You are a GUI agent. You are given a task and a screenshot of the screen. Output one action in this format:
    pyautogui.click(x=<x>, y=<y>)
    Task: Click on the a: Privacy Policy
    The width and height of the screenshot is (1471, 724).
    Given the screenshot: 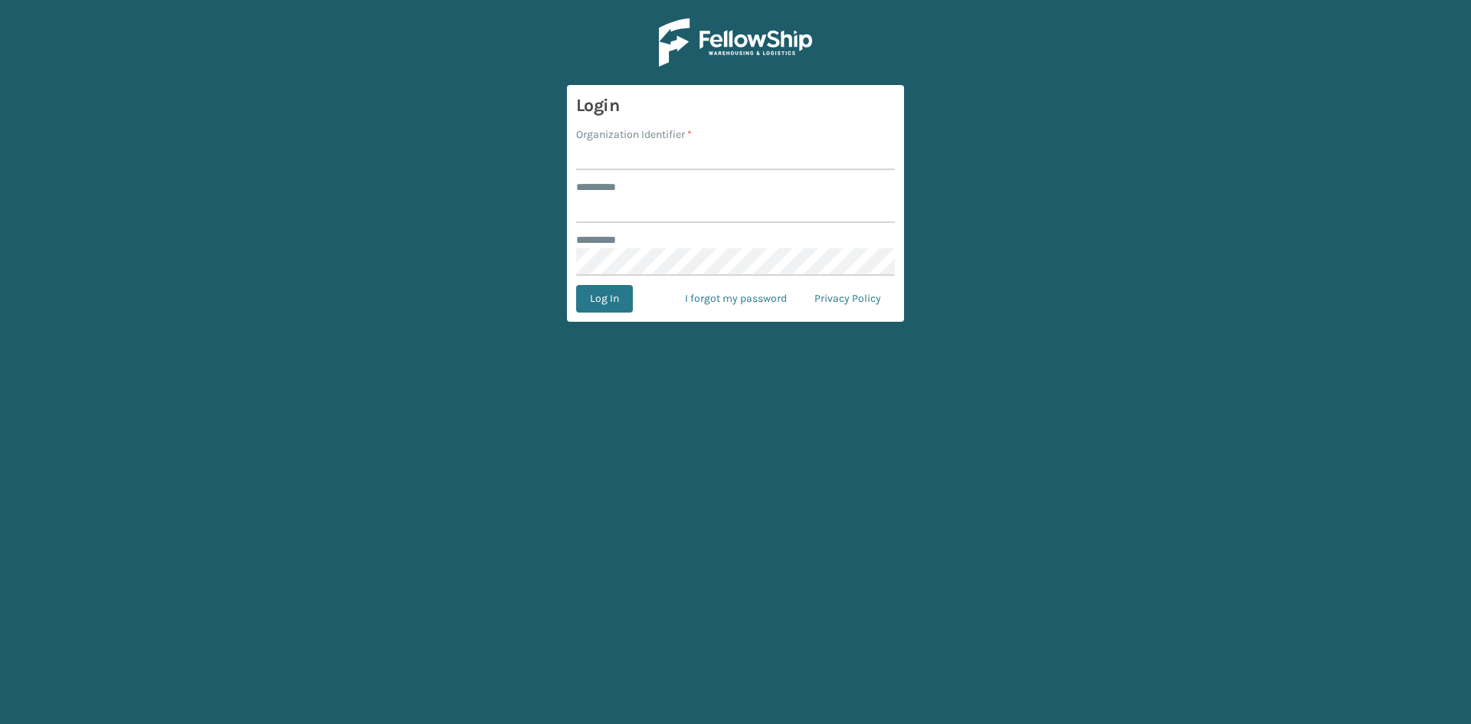 What is the action you would take?
    pyautogui.click(x=847, y=299)
    